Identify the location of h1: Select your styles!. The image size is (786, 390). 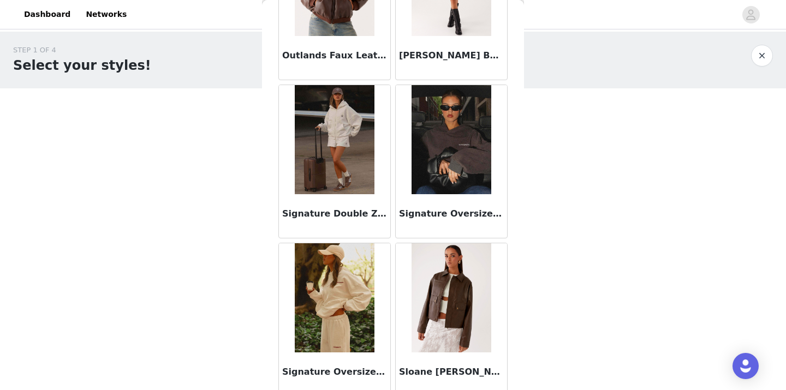
(82, 65).